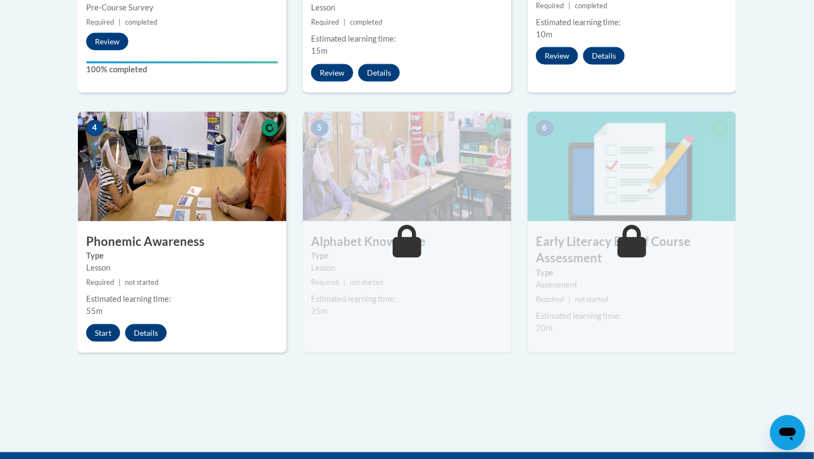 The width and height of the screenshot is (814, 459). What do you see at coordinates (319, 311) in the screenshot?
I see `span: 25m` at bounding box center [319, 311].